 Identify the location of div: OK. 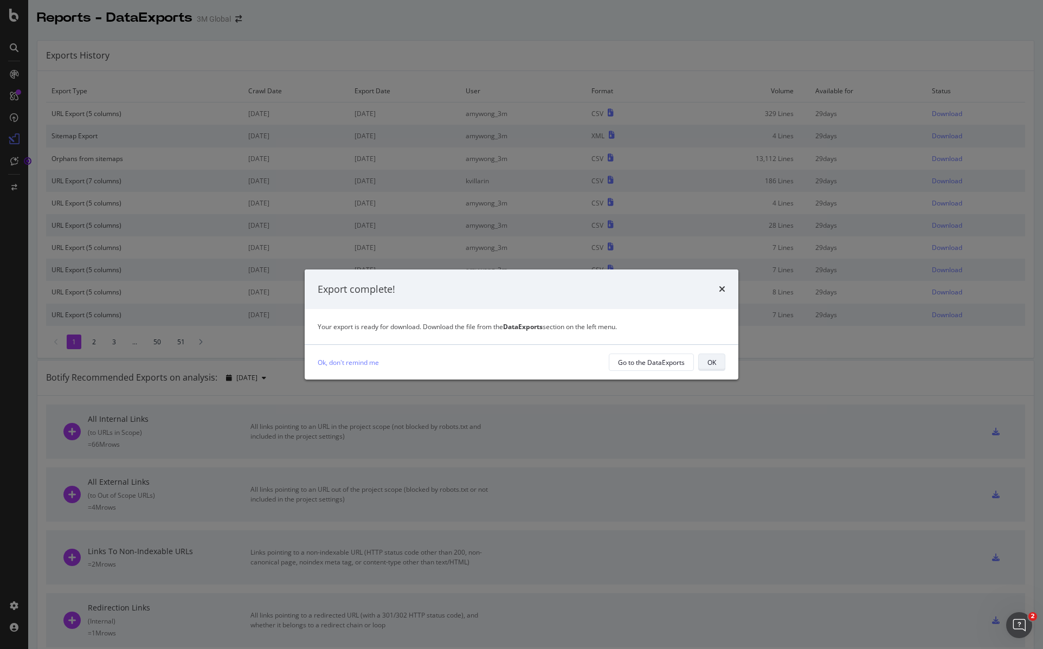
(712, 362).